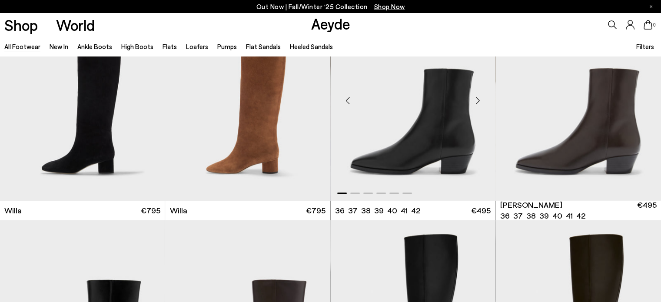 This screenshot has width=661, height=302. Describe the element at coordinates (645, 47) in the screenshot. I see `span: Filters` at that location.